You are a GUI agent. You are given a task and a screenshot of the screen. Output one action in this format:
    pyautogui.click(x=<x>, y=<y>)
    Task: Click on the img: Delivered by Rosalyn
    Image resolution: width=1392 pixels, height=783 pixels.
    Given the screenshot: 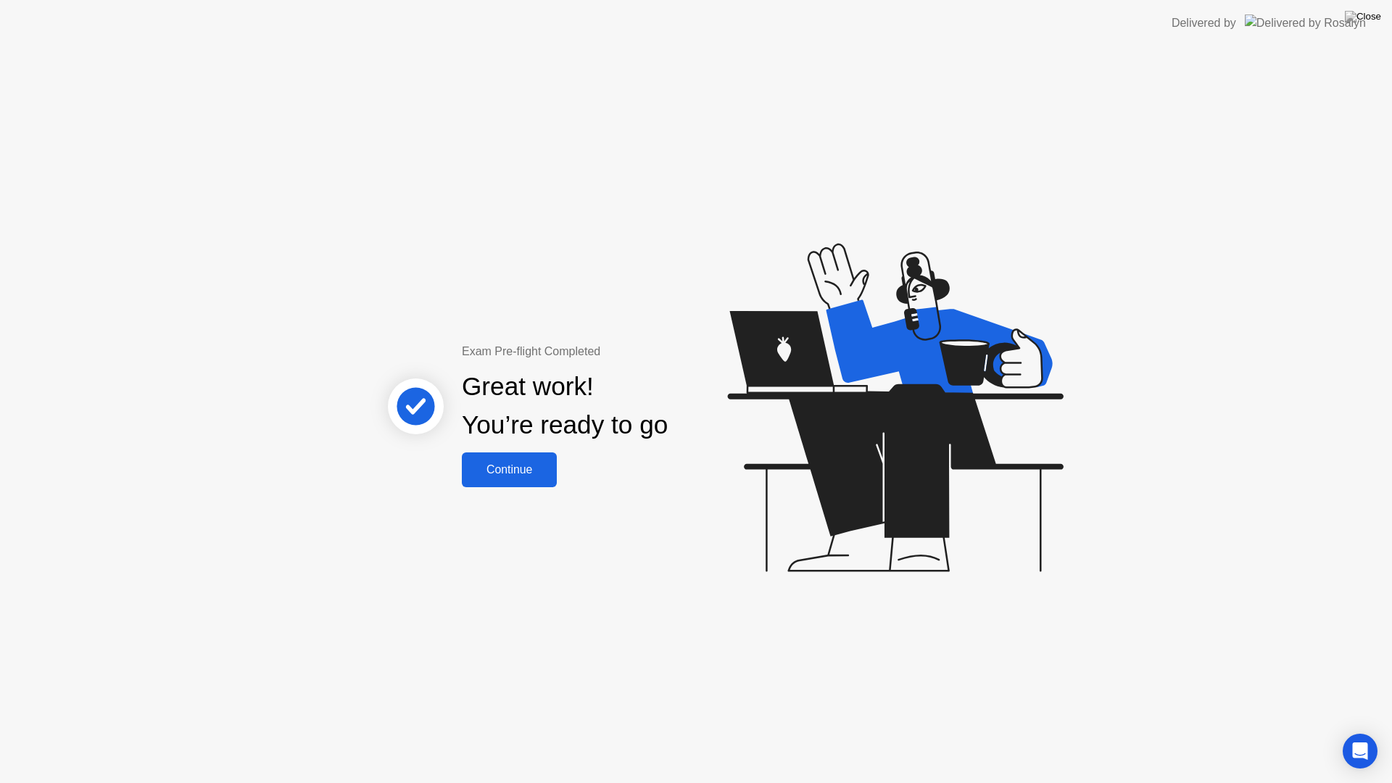 What is the action you would take?
    pyautogui.click(x=1305, y=22)
    